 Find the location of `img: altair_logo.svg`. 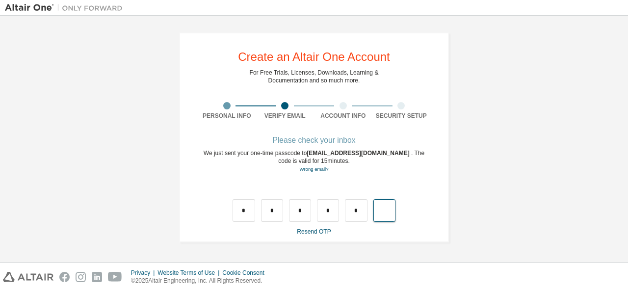

img: altair_logo.svg is located at coordinates (28, 277).